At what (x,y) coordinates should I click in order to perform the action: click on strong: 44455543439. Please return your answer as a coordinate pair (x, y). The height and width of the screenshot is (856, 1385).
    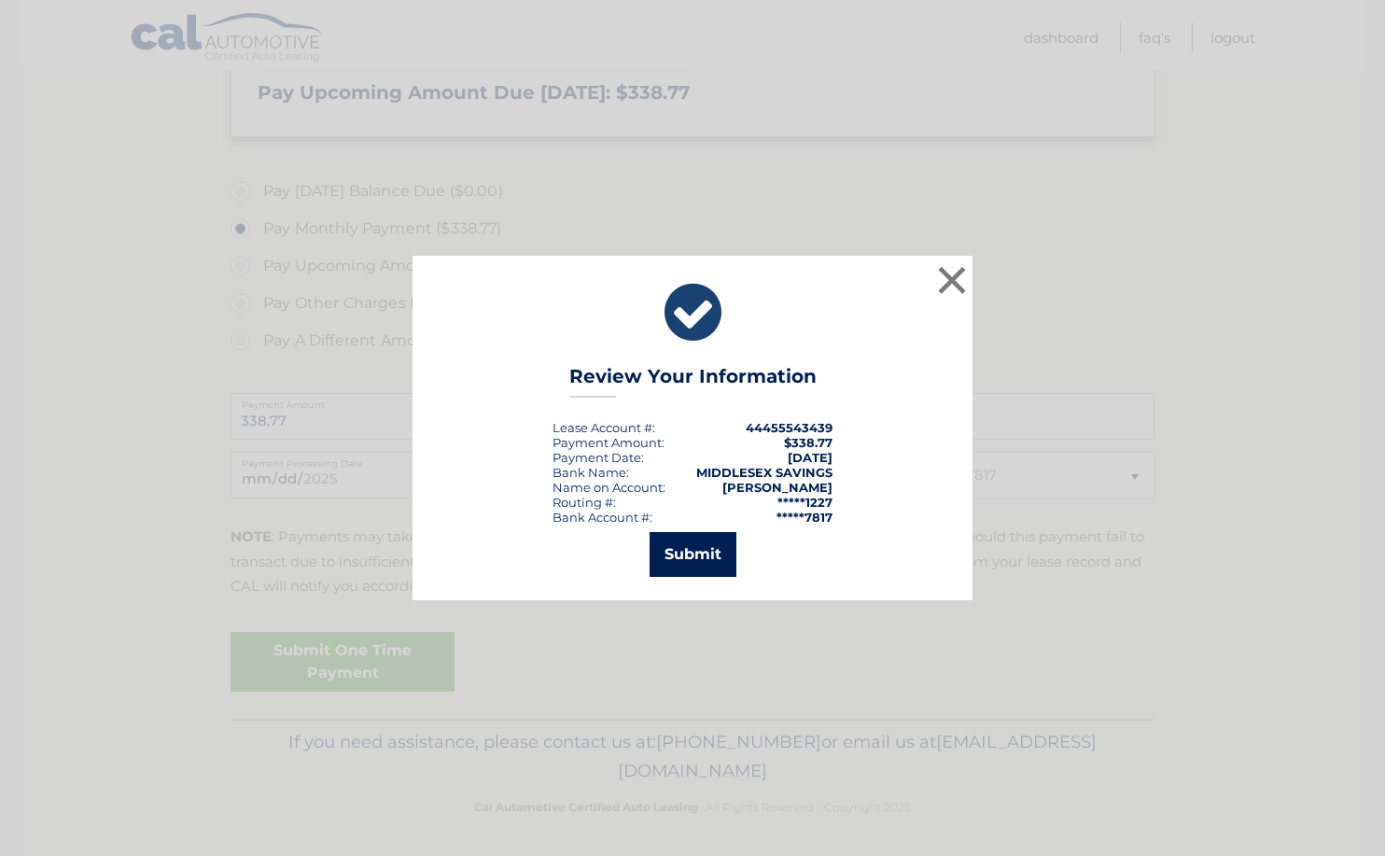
    Looking at the image, I should click on (789, 427).